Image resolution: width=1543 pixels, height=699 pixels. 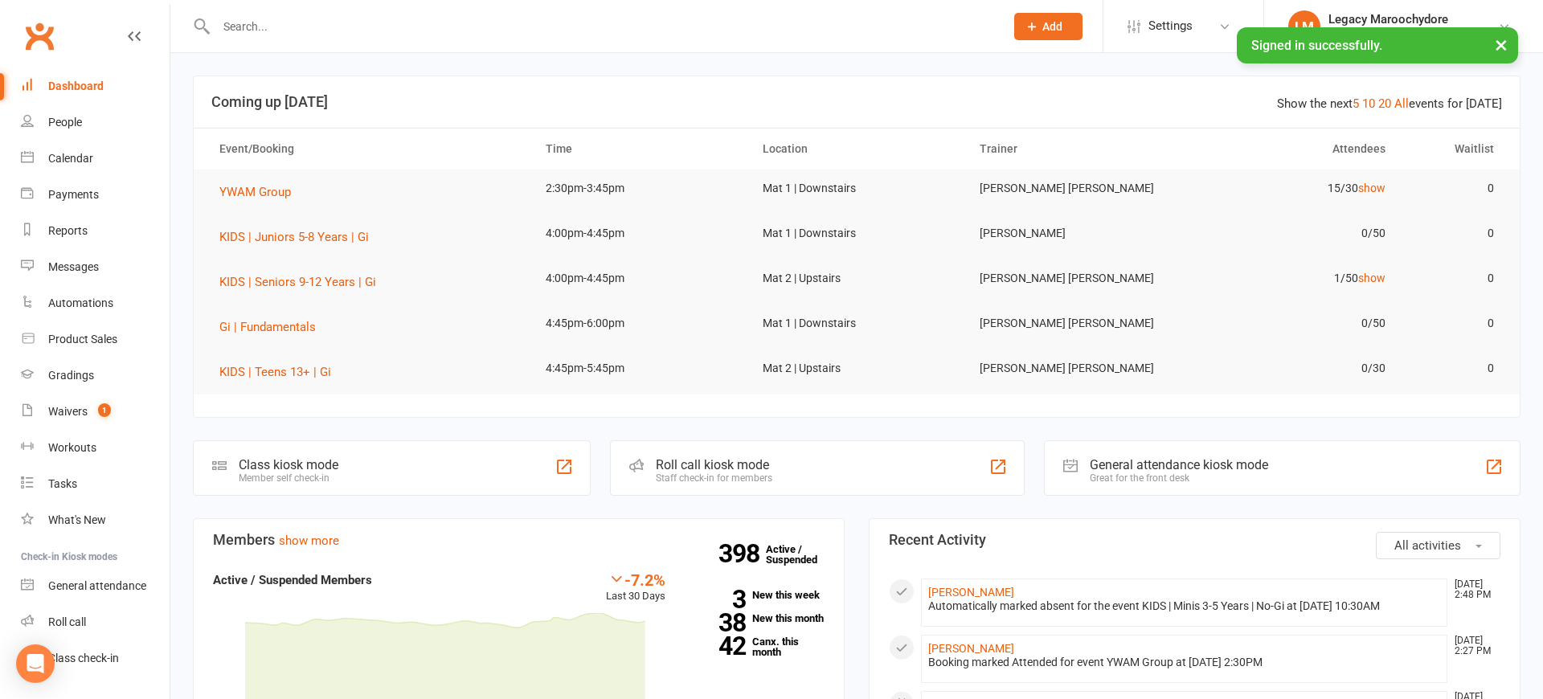 What do you see at coordinates (280, 372) in the screenshot?
I see `button: KIDS | Teens 13+ | Gi` at bounding box center [280, 372].